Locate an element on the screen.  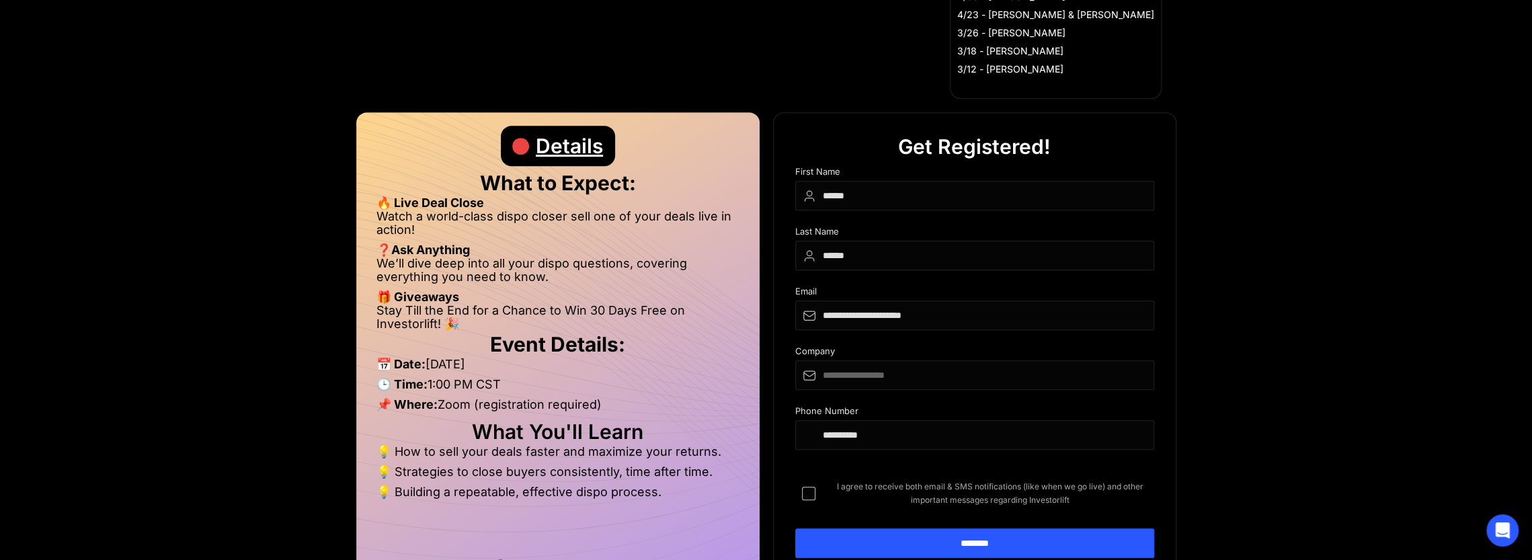
li: 💡 Strategies to close buyers consistently, time after time. is located at coordinates (558, 475).